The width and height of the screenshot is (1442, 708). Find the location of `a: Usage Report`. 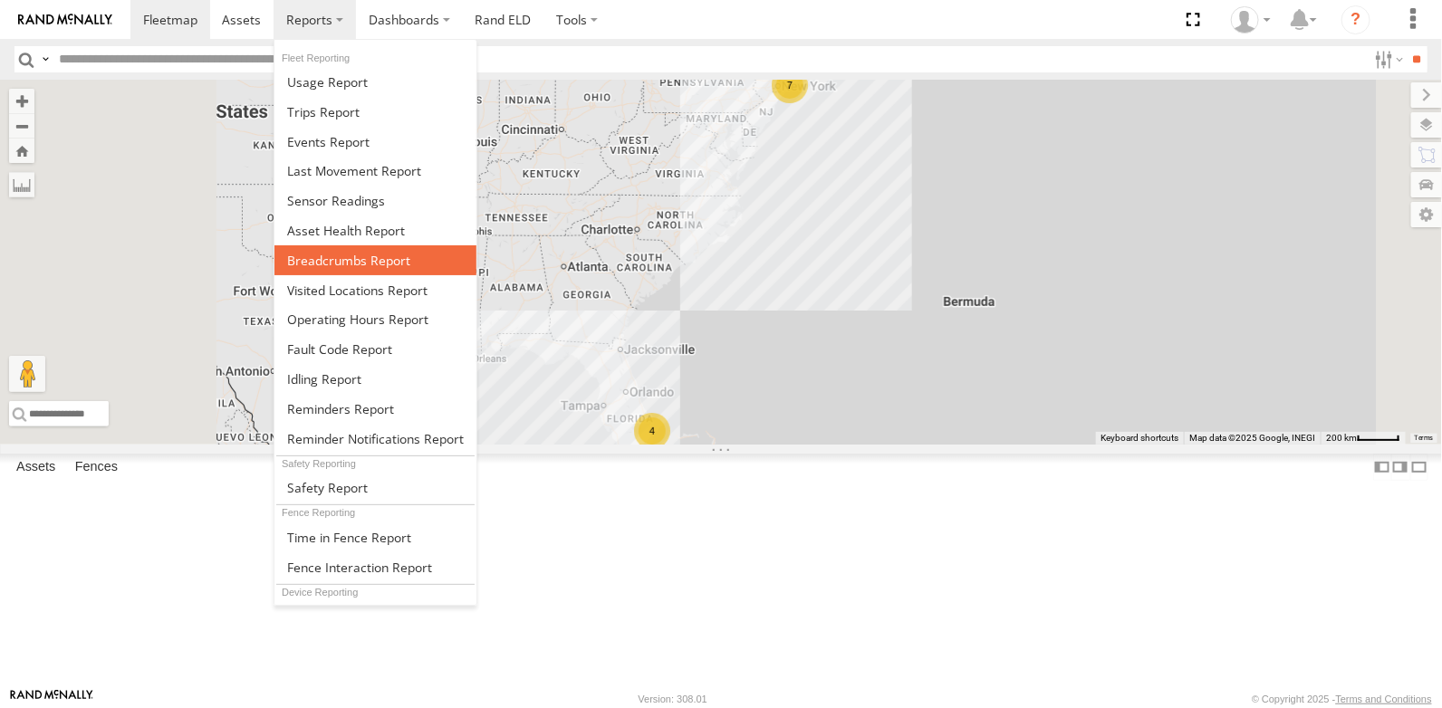

a: Usage Report is located at coordinates (375, 82).